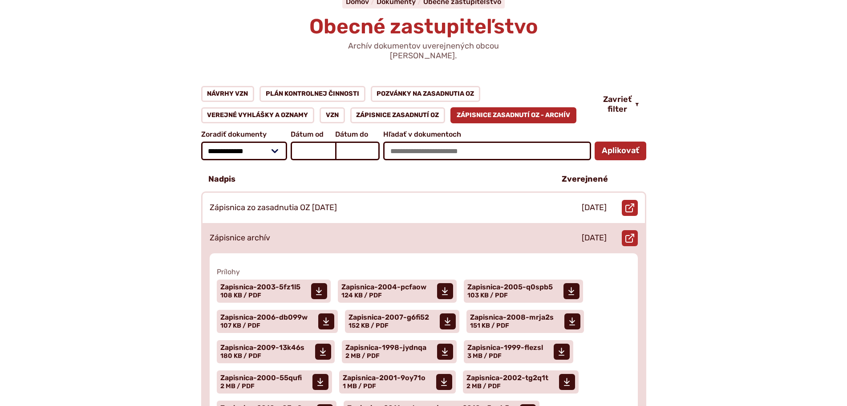  What do you see at coordinates (505, 348) in the screenshot?
I see `span: Zapisnica-1999-flezsl` at bounding box center [505, 348].